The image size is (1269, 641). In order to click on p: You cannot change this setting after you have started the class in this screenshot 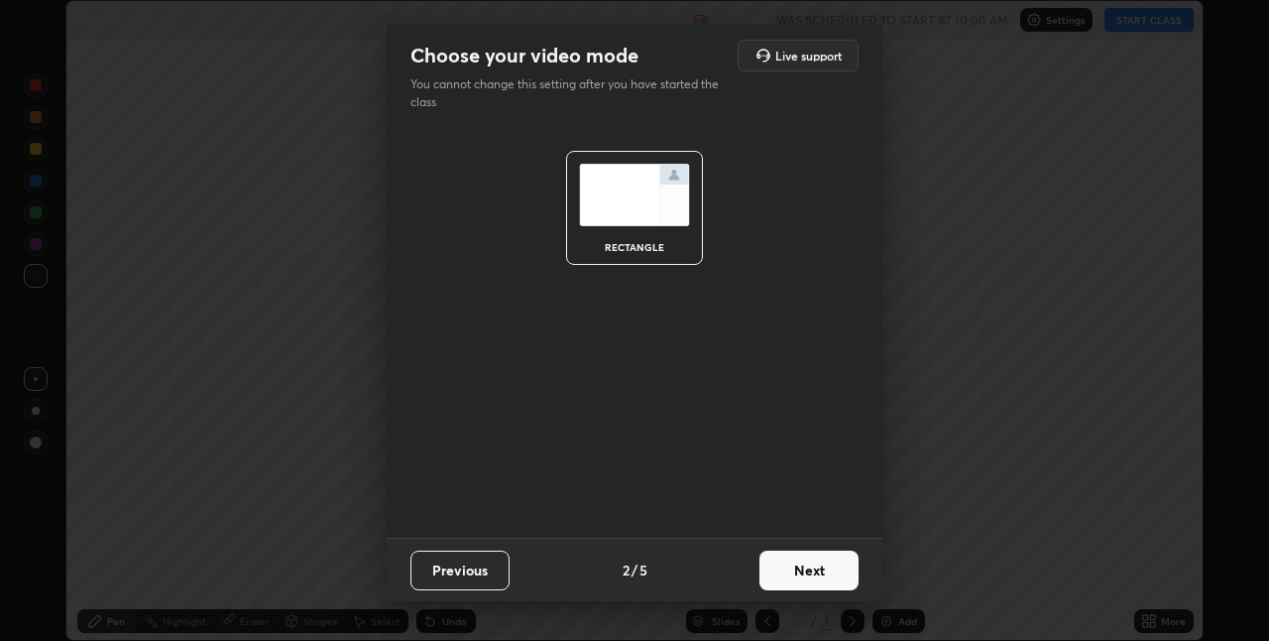, I will do `click(571, 93)`.